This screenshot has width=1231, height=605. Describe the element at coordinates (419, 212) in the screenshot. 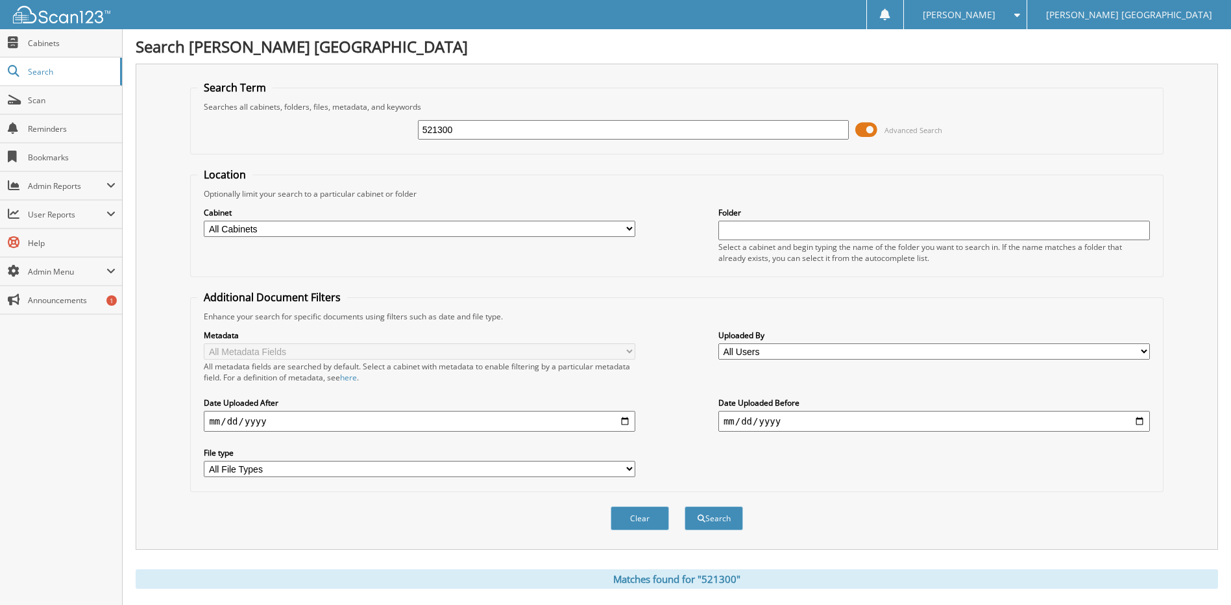

I see `label: Cabinet` at that location.